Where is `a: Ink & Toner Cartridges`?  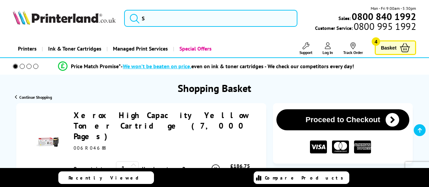
a: Ink & Toner Cartridges is located at coordinates (74, 48).